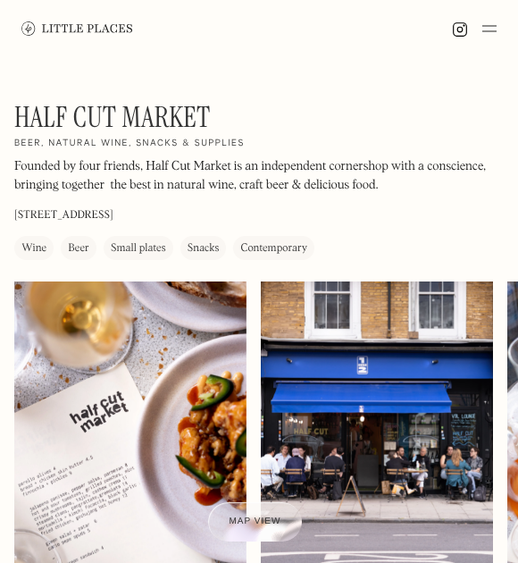 This screenshot has height=563, width=518. I want to click on span: Map view, so click(255, 521).